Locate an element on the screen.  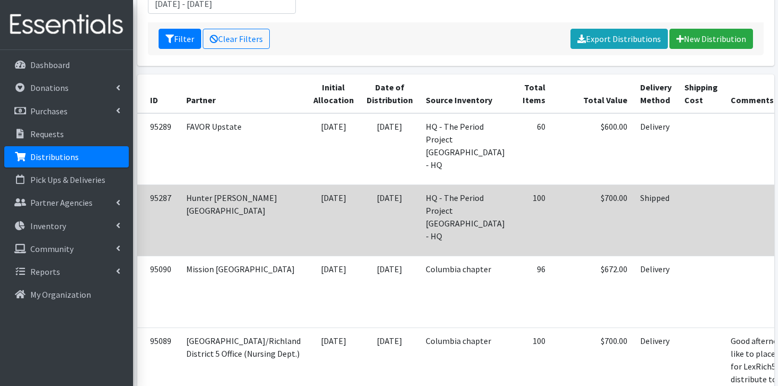
button: Filter is located at coordinates (180, 39).